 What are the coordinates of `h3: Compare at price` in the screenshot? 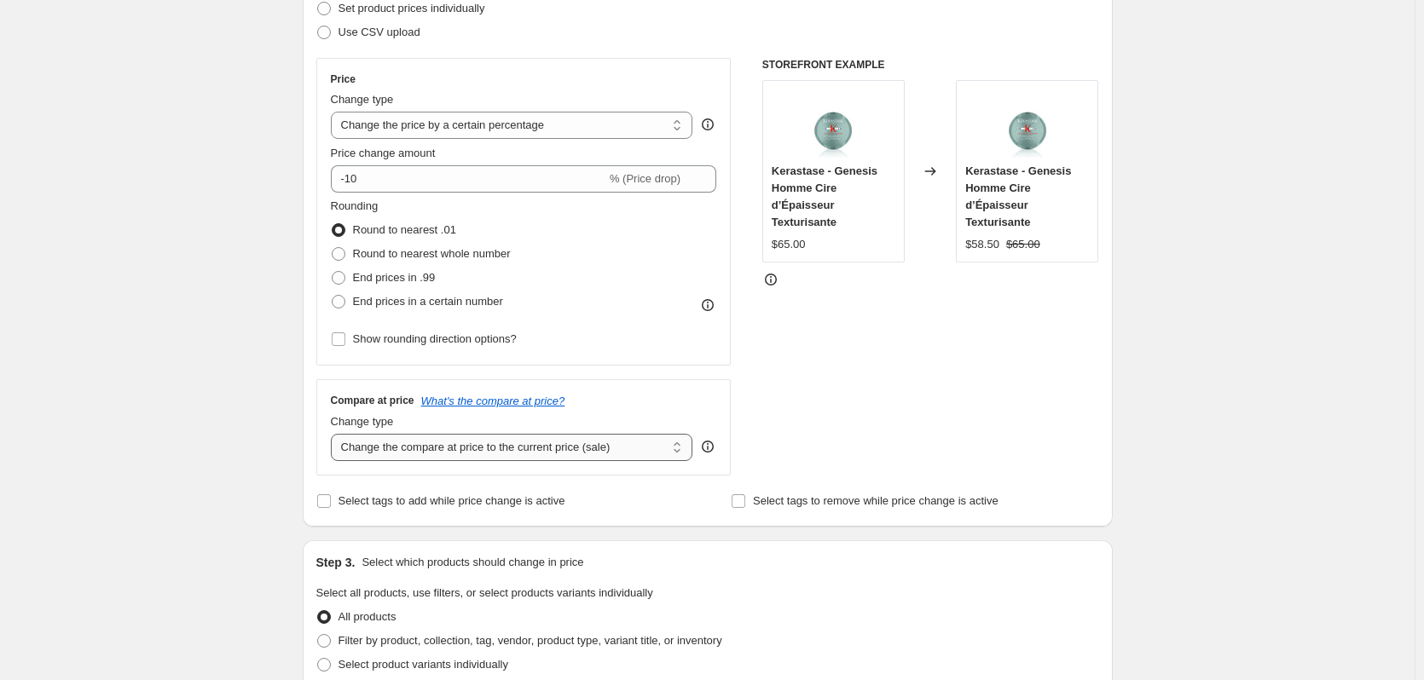 It's located at (373, 401).